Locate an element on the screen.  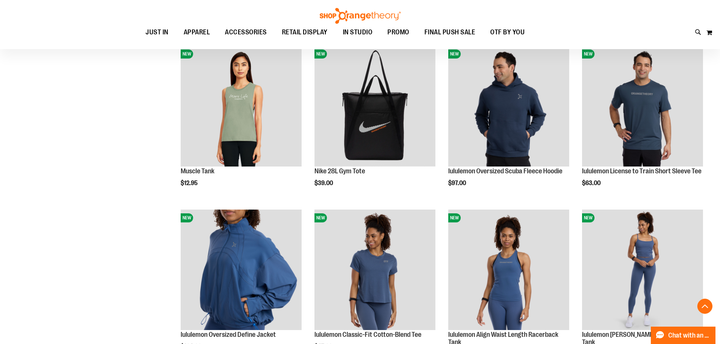
span: PROMO is located at coordinates (399, 32).